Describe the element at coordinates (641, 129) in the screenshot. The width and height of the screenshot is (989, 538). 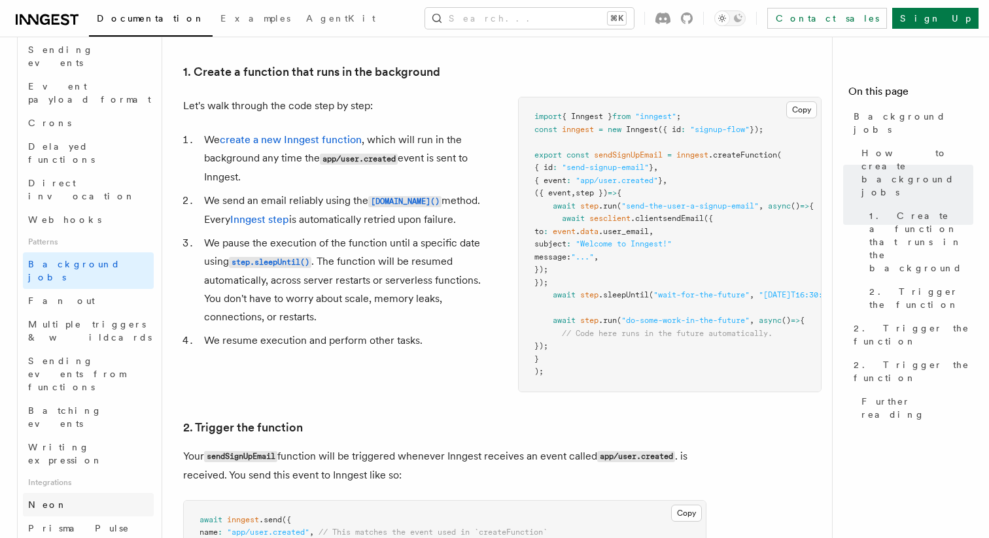
I see `span: Inngest` at that location.